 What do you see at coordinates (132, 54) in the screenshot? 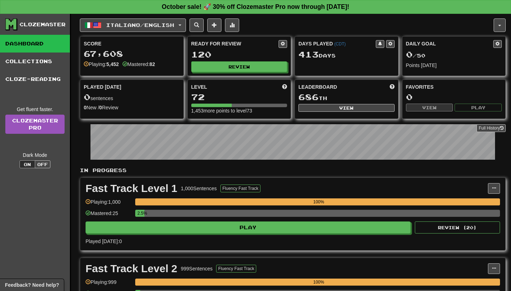
I see `div: 67,608` at bounding box center [132, 54].